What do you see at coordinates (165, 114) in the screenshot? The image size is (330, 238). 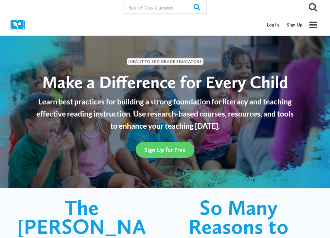 I see `p: Learn best practices for building a strong foundation for literacy and teaching effective reading...` at bounding box center [165, 114].